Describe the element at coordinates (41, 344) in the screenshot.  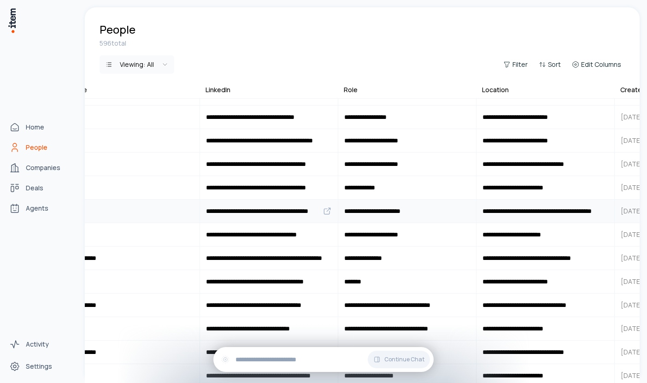
I see `a: Activity` at that location.